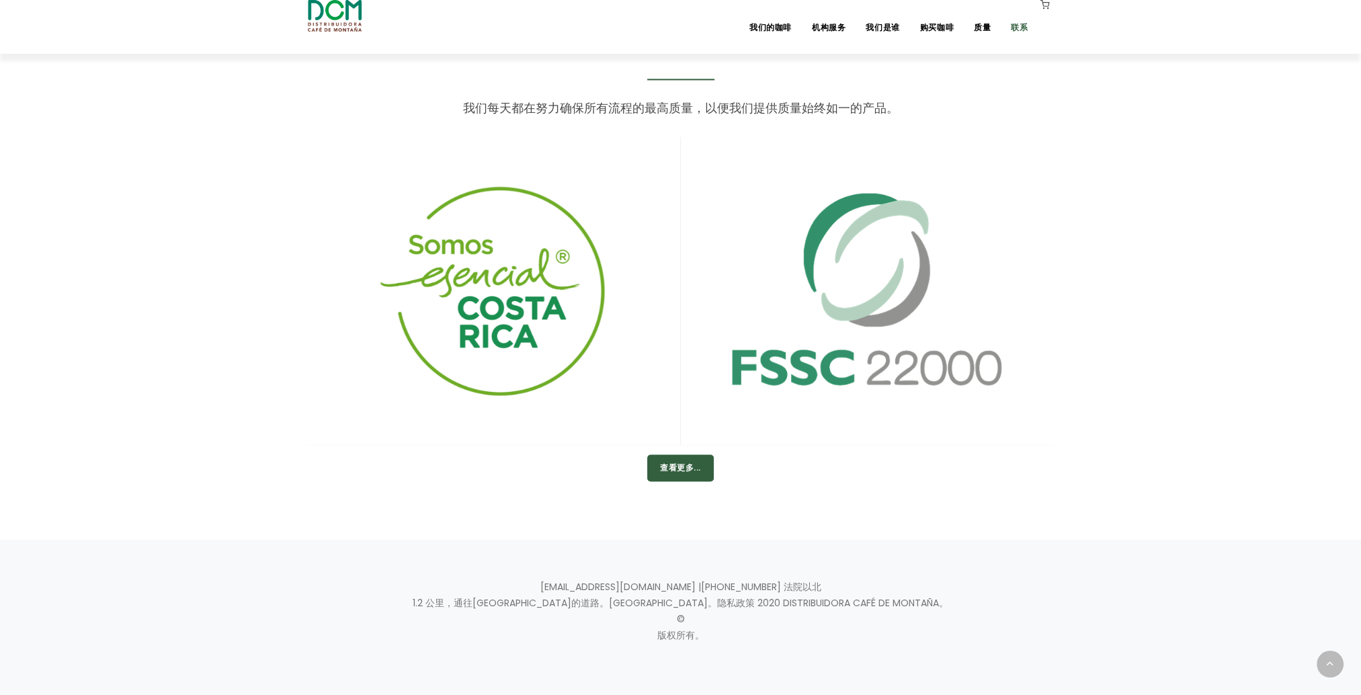  I want to click on a: 质量, so click(982, 17).